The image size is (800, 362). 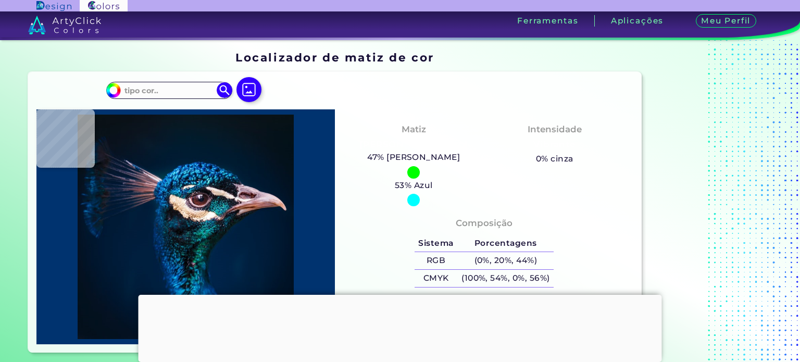 What do you see at coordinates (555, 158) in the screenshot?
I see `font: 0% cinza` at bounding box center [555, 158].